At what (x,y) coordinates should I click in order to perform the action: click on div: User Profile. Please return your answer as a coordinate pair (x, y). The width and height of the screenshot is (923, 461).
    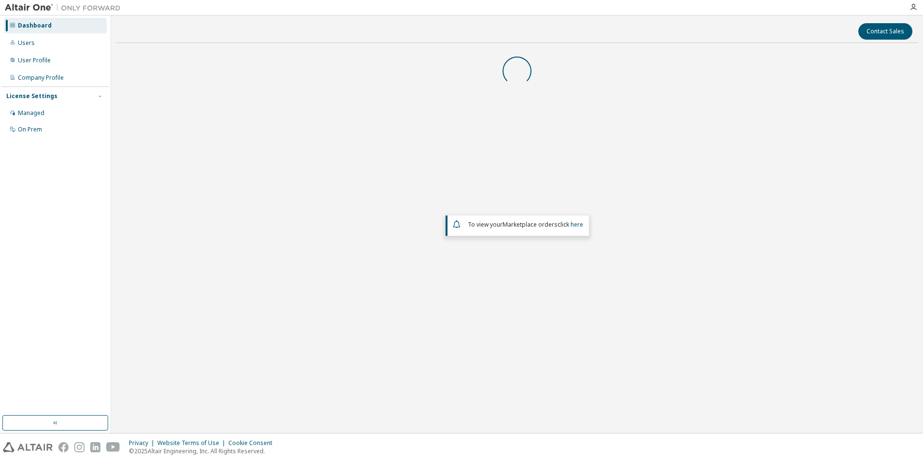
    Looking at the image, I should click on (34, 60).